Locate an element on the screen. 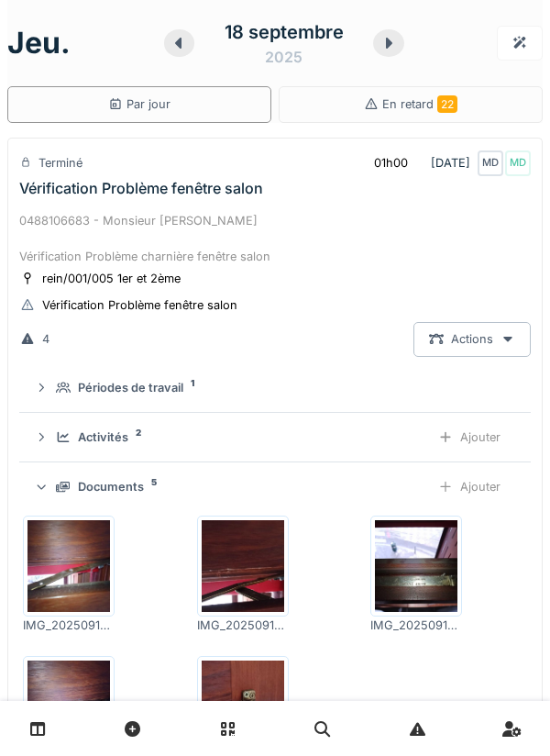 The height and width of the screenshot is (756, 550). div: 01h00 is located at coordinates (391, 162).